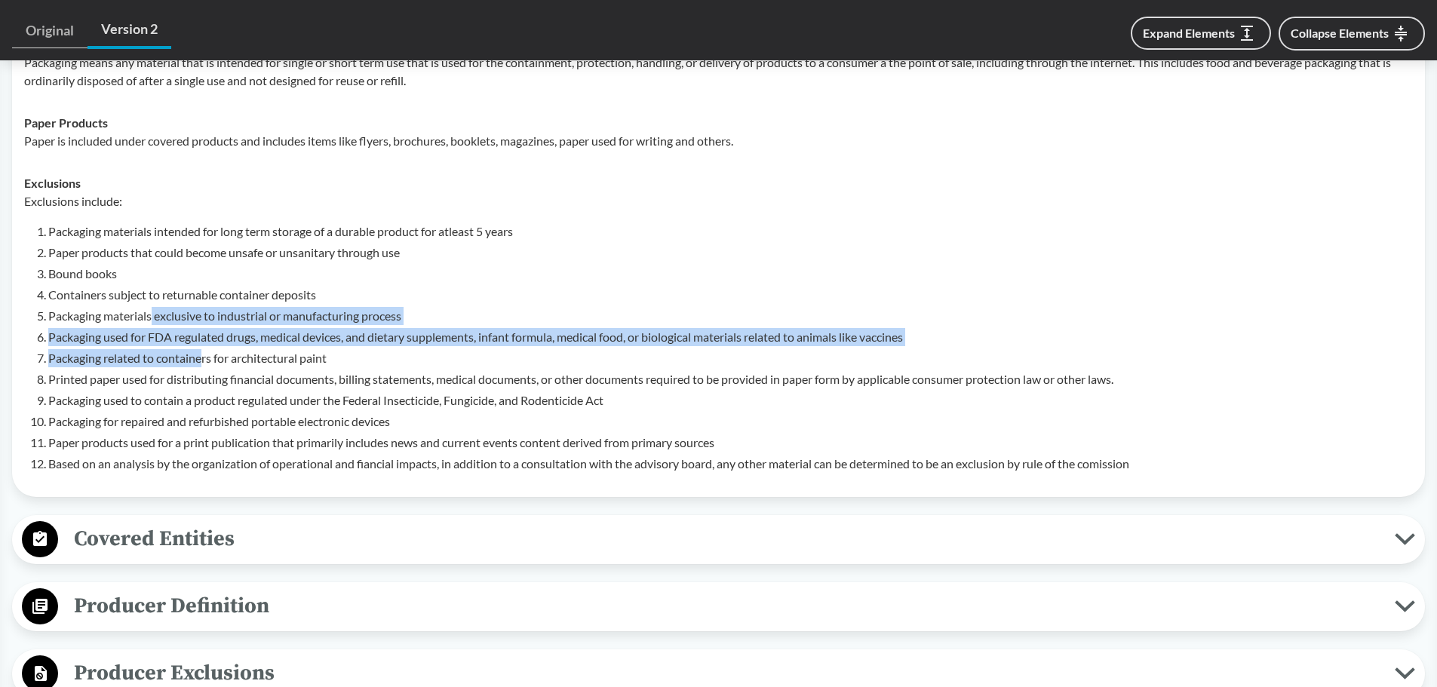 Image resolution: width=1437 pixels, height=687 pixels. What do you see at coordinates (730, 358) in the screenshot?
I see `li: Packaging related to containers for architectural paint` at bounding box center [730, 358].